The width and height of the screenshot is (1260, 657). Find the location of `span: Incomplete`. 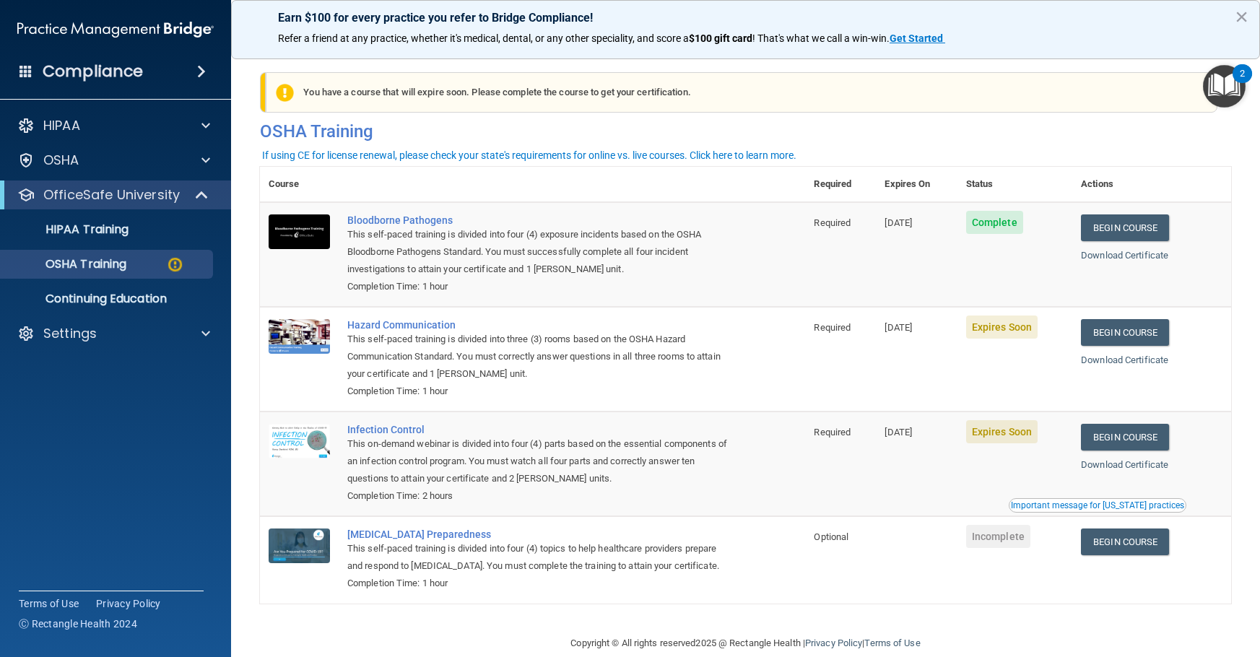

span: Incomplete is located at coordinates (998, 536).